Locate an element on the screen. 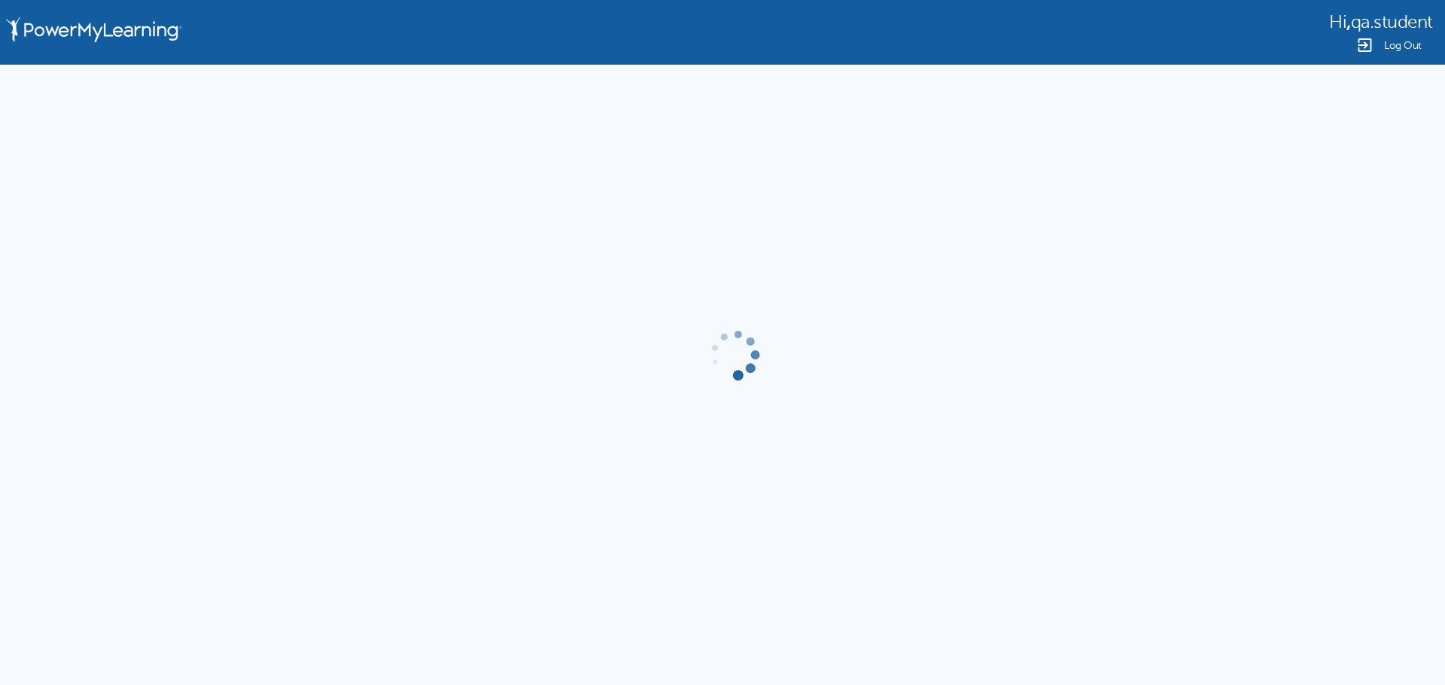  span: qa.student is located at coordinates (1391, 22).